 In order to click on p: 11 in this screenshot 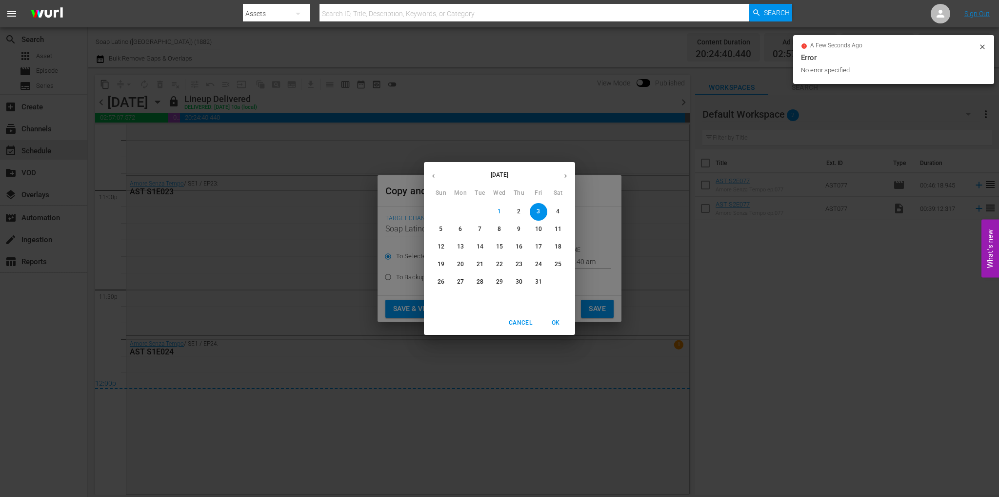, I will do `click(558, 229)`.